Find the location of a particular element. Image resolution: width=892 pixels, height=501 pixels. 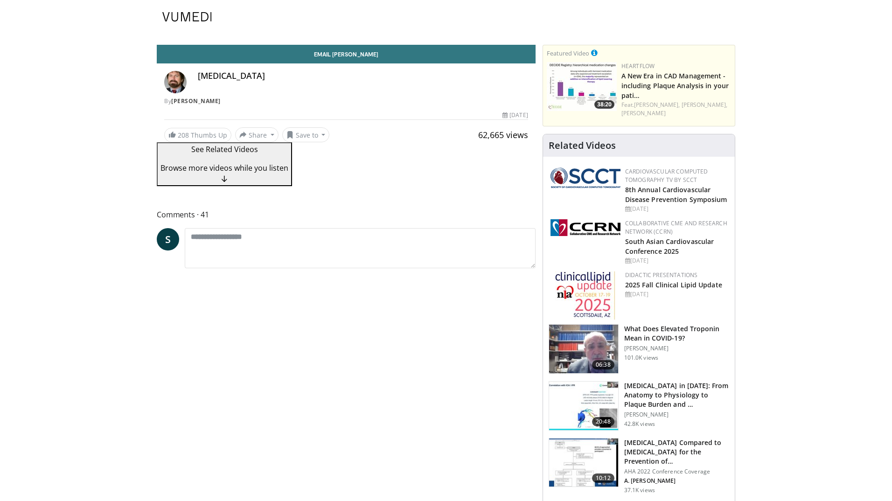

a: 38:20 is located at coordinates (582, 86).